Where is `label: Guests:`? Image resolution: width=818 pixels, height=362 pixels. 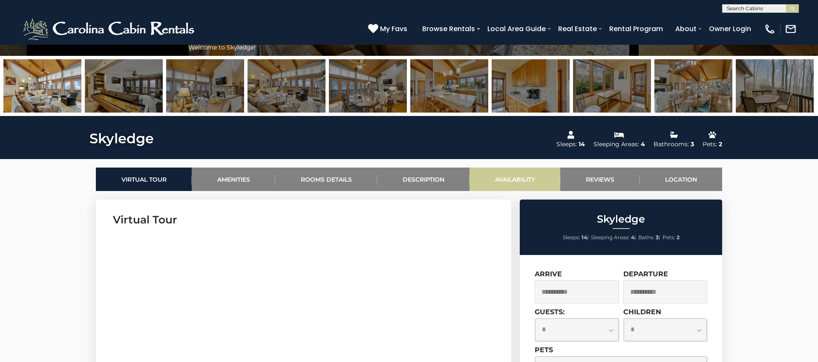
label: Guests: is located at coordinates (549, 311).